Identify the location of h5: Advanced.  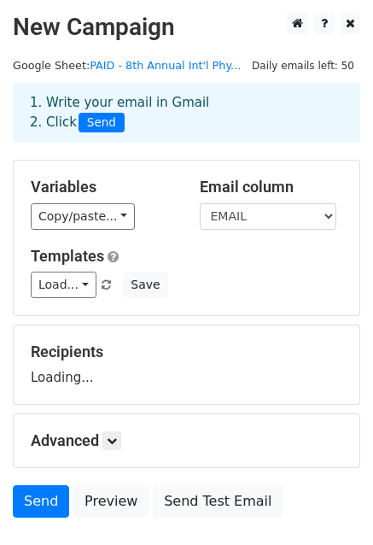
(186, 441).